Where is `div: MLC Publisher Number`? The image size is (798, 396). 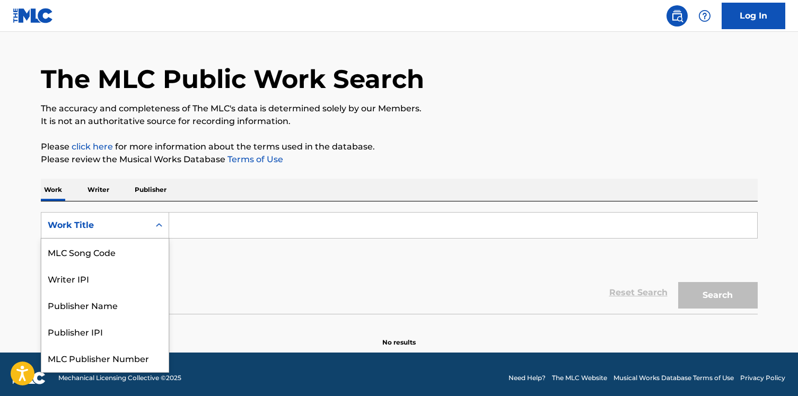 div: MLC Publisher Number is located at coordinates (105, 358).